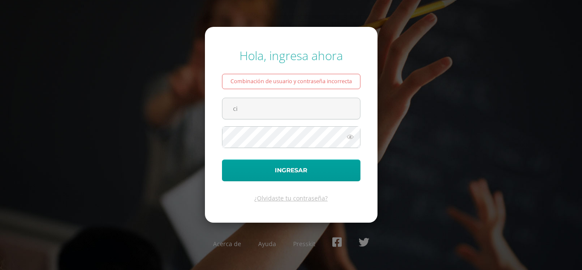 This screenshot has height=270, width=582. What do you see at coordinates (267, 243) in the screenshot?
I see `a: Ayuda` at bounding box center [267, 243].